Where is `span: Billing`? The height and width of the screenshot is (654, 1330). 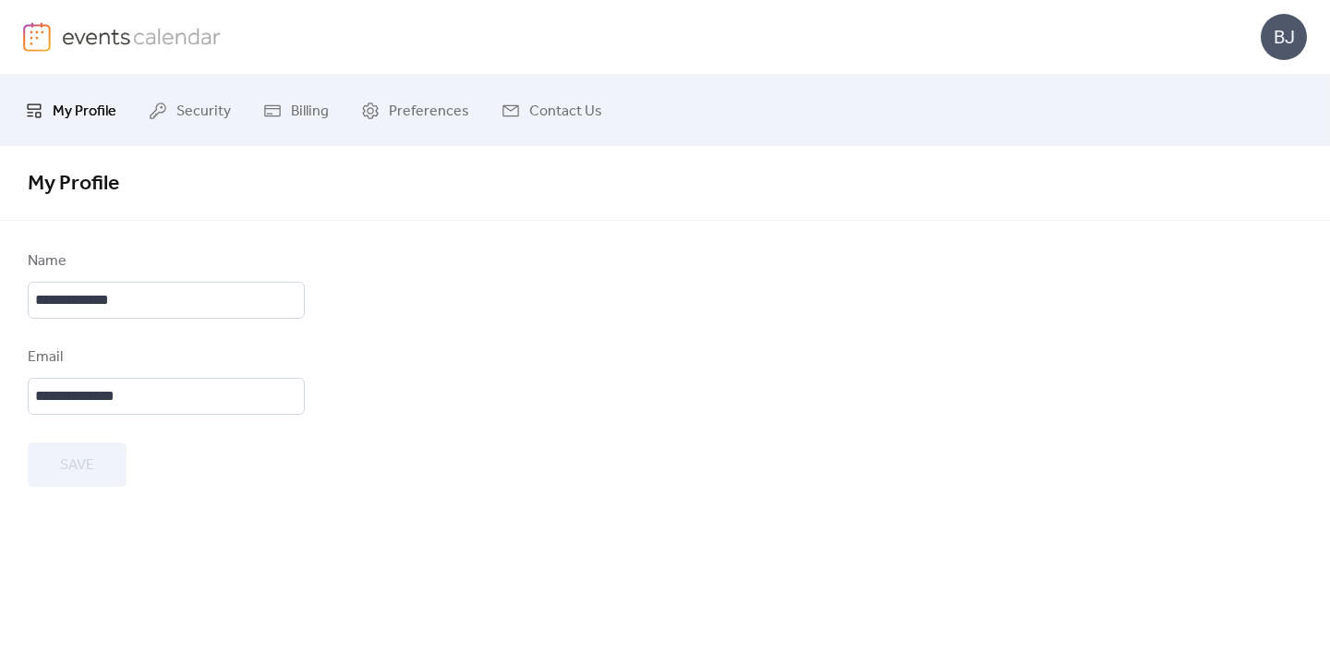 span: Billing is located at coordinates (309, 111).